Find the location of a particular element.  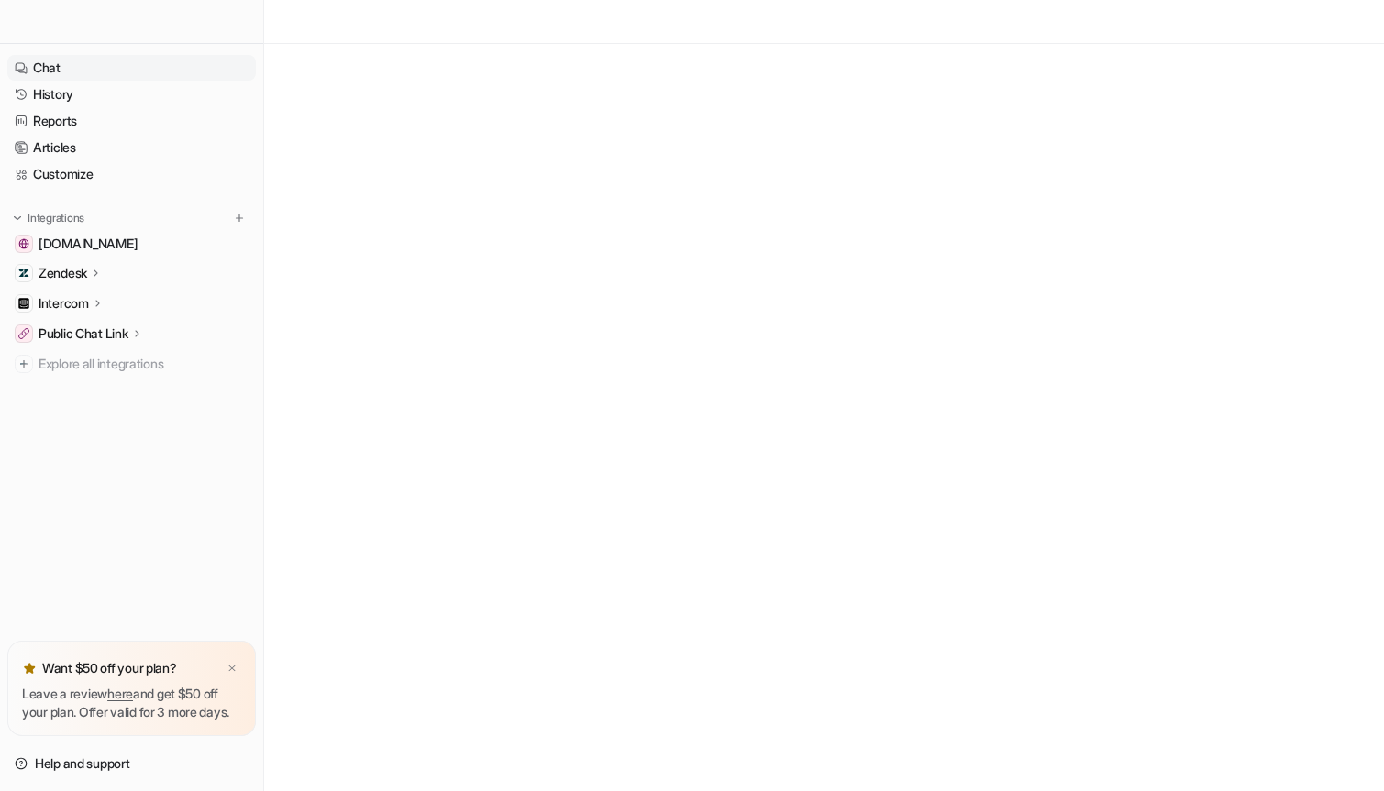

img: expand menu is located at coordinates (17, 218).